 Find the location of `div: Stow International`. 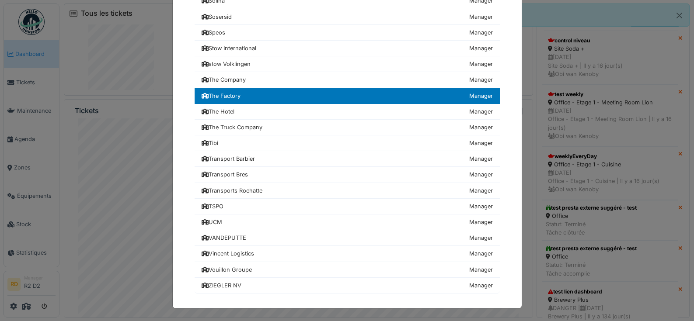

div: Stow International is located at coordinates (229, 48).